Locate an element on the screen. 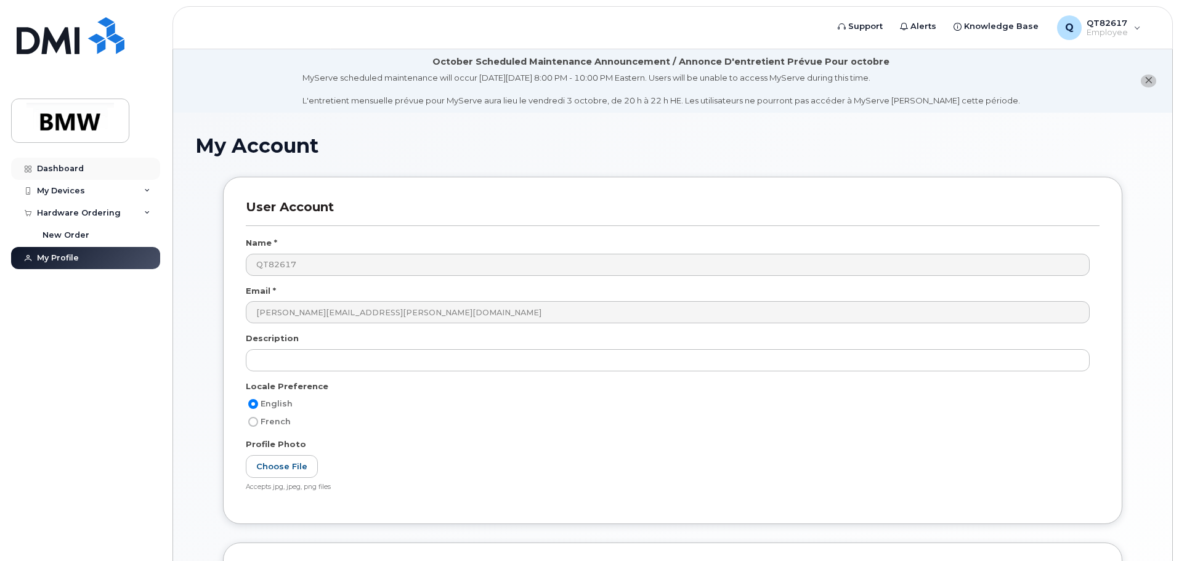 The image size is (1179, 561). div: Accepts jpg, jpeg, png files is located at coordinates (668, 487).